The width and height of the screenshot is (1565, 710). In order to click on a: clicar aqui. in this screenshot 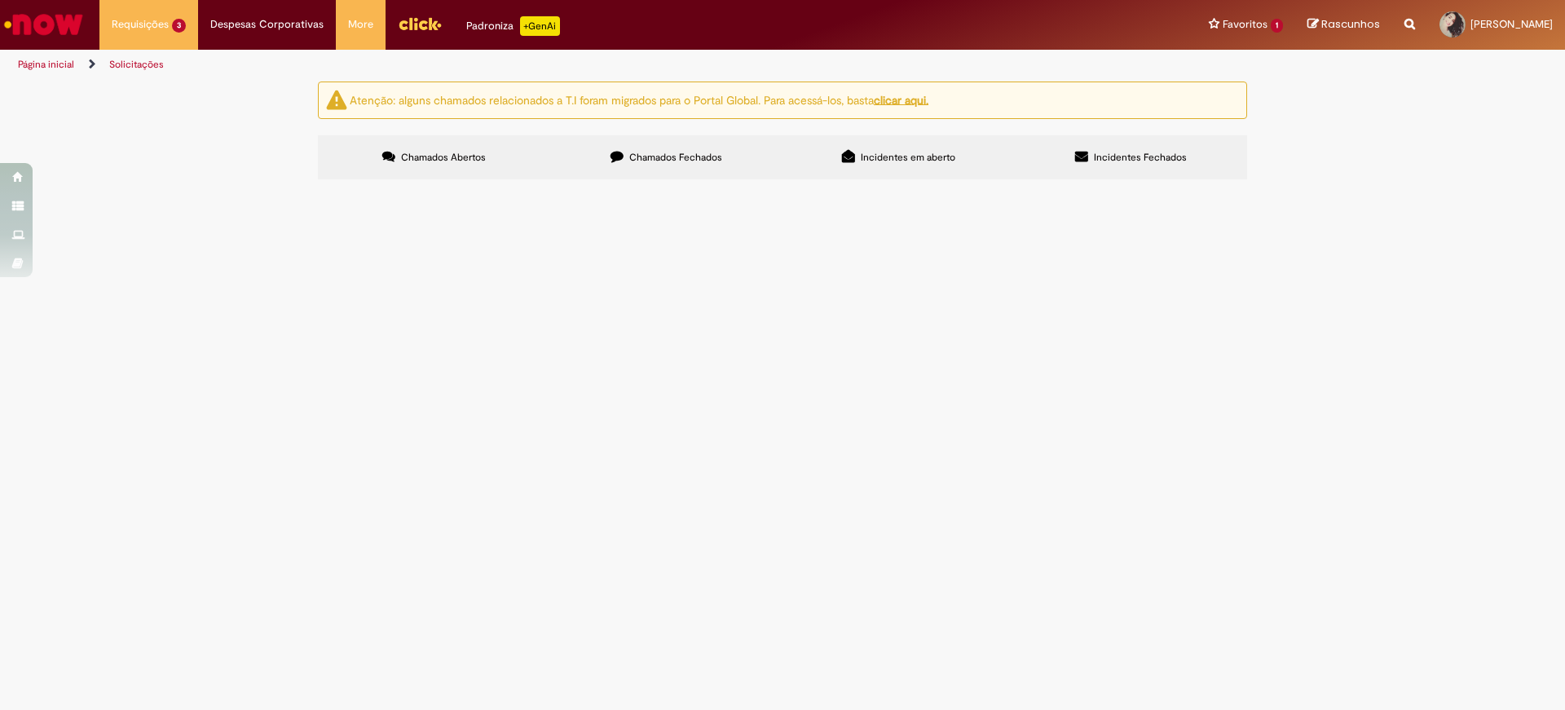, I will do `click(900, 99)`.